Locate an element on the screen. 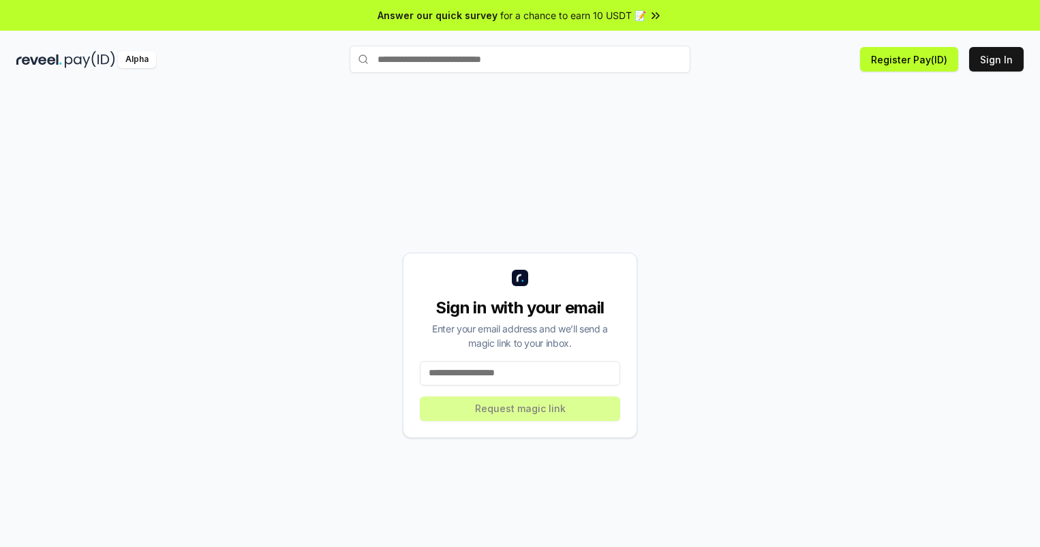  div: Alpha is located at coordinates (137, 59).